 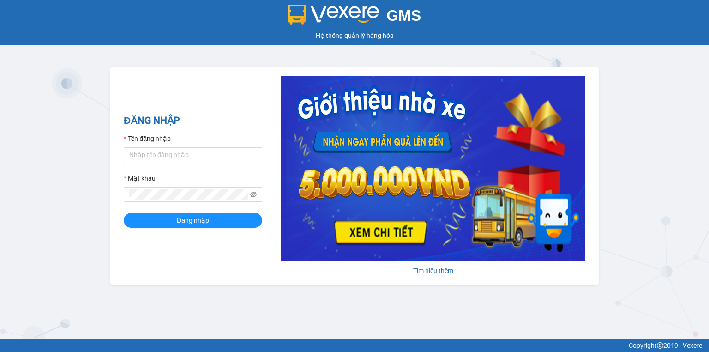 What do you see at coordinates (189, 194) in the screenshot?
I see `input: Mật khẩu` at bounding box center [189, 194].